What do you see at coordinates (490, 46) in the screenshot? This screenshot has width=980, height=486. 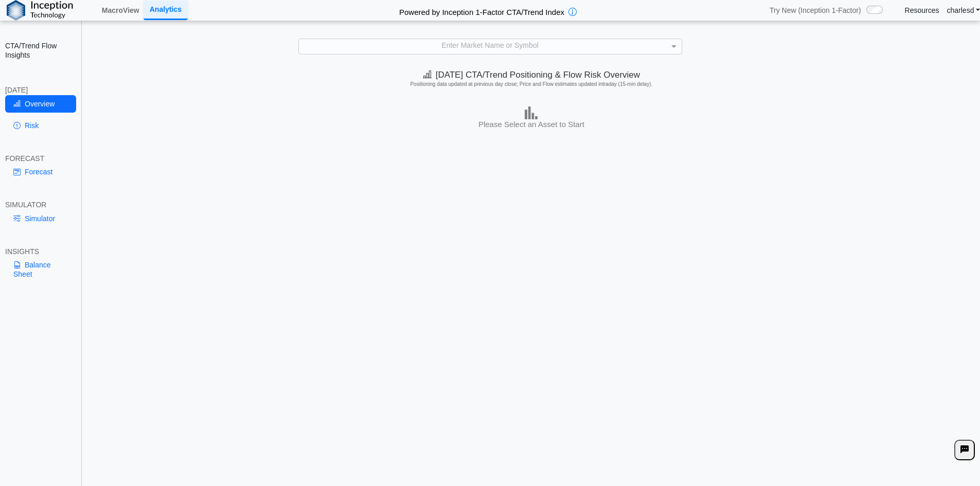 I see `div: Enter Market Name or Symbol` at bounding box center [490, 46].